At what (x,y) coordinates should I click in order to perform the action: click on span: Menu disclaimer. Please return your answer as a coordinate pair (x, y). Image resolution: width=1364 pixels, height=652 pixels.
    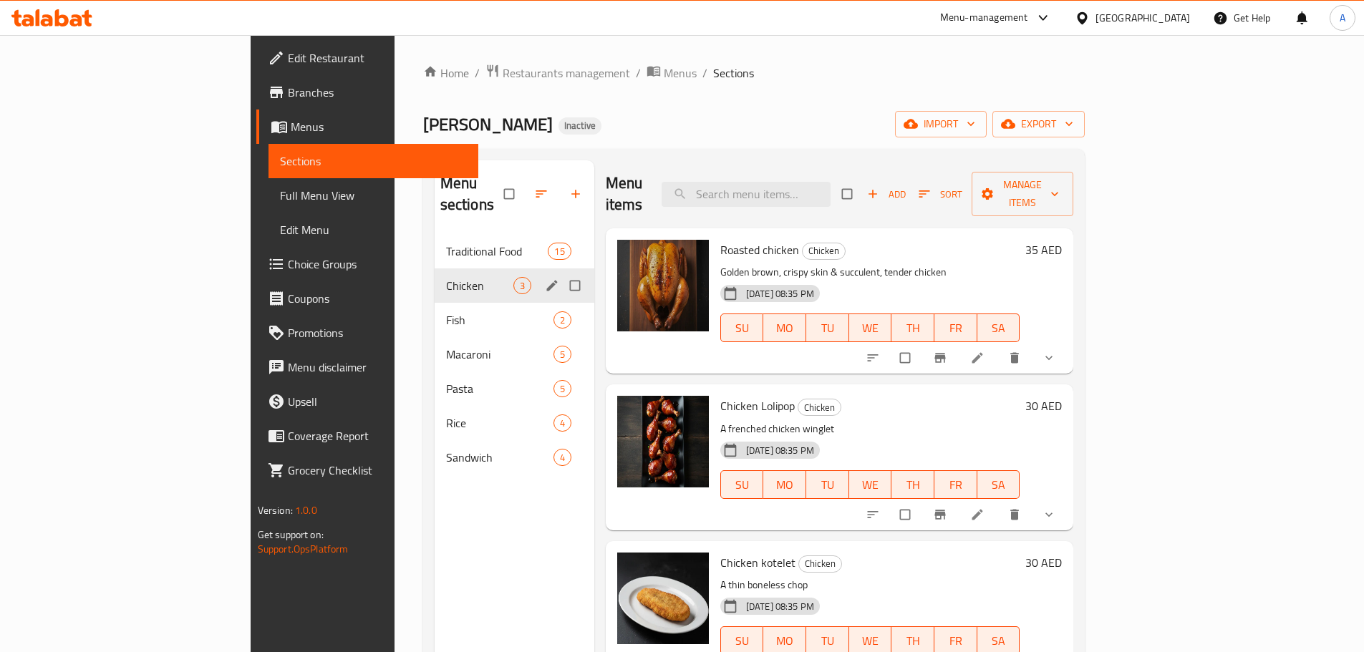
    Looking at the image, I should click on (377, 367).